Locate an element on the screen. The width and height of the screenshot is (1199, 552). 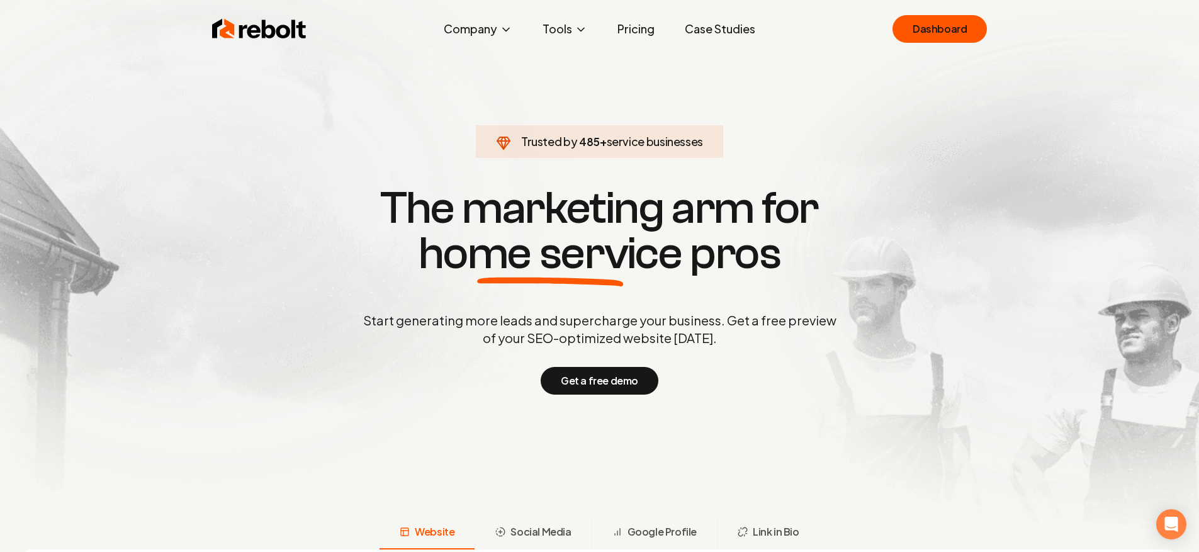
button: Tools is located at coordinates (564, 29).